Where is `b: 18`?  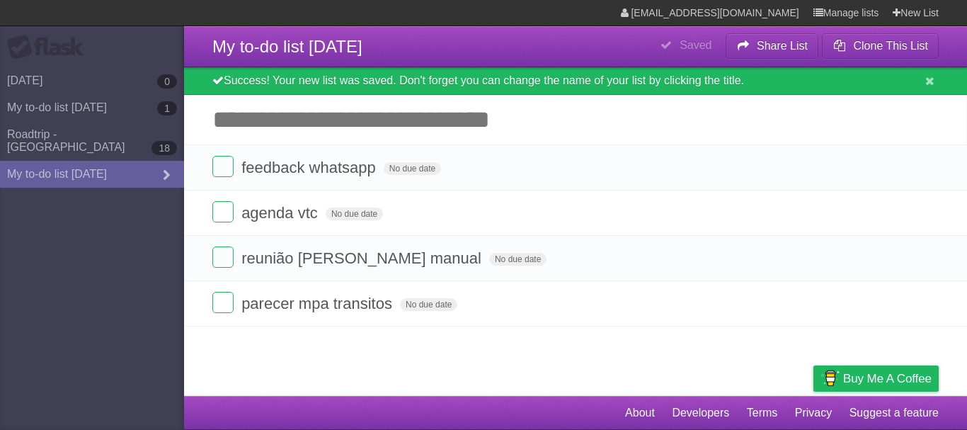
b: 18 is located at coordinates (164, 148).